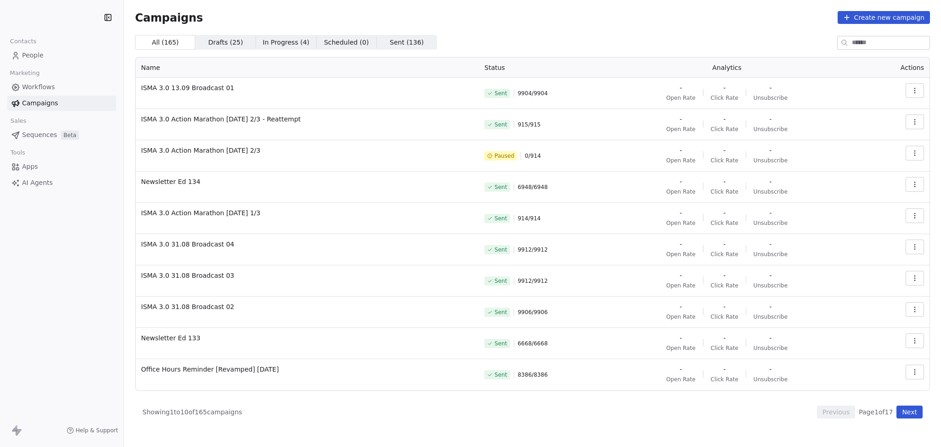 The width and height of the screenshot is (941, 447). What do you see at coordinates (92, 430) in the screenshot?
I see `a: Help & Support` at bounding box center [92, 430].